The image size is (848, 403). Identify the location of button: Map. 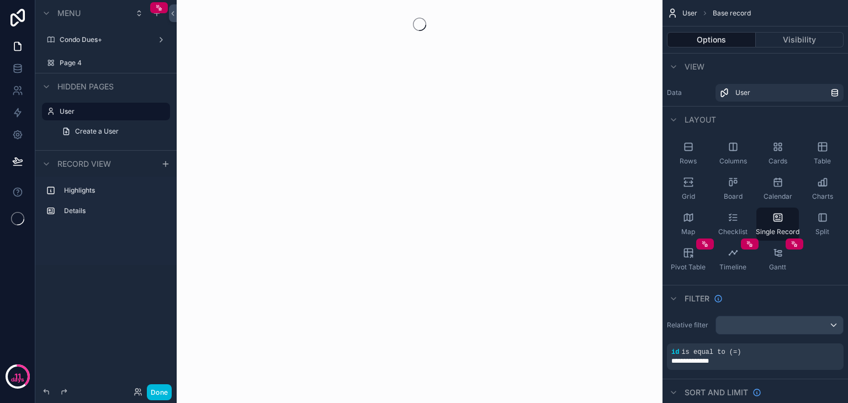
(688, 224).